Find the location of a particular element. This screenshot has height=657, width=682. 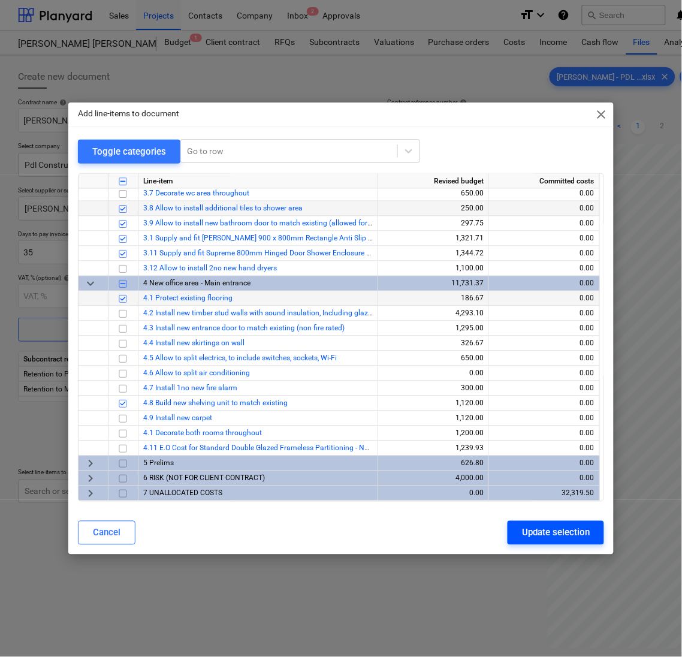

div: 1,100.00 is located at coordinates (433, 269).